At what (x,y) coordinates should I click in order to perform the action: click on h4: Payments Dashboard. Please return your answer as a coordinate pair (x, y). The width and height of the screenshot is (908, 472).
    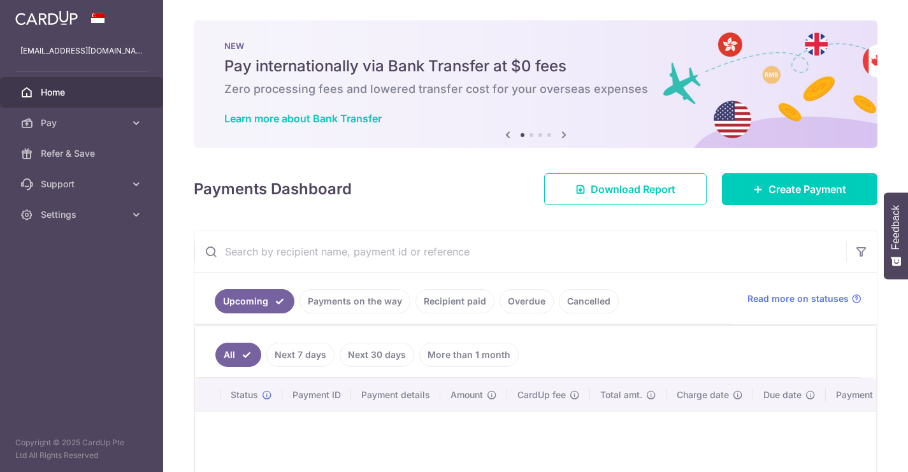
    Looking at the image, I should click on (273, 189).